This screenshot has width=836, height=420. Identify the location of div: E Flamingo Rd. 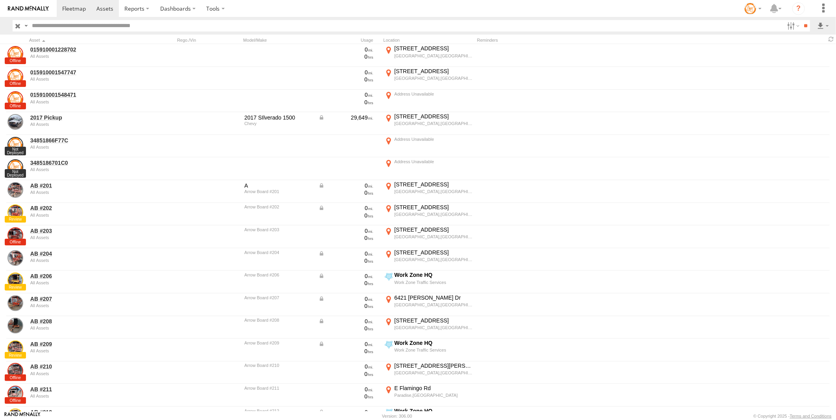
(433, 388).